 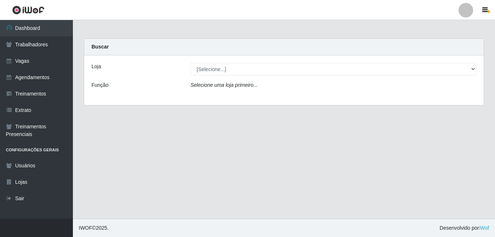 I want to click on span: IWOF, so click(x=85, y=228).